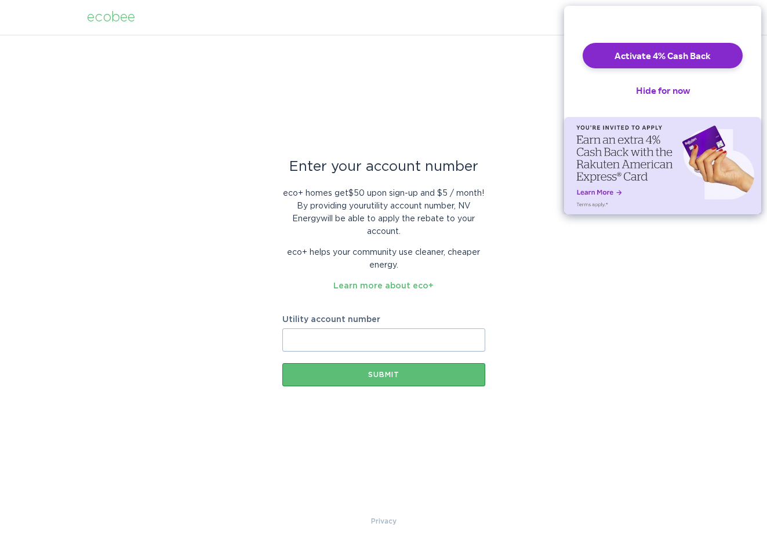 The width and height of the screenshot is (767, 545). Describe the element at coordinates (384, 259) in the screenshot. I see `p: eco+ helps your community use cleaner, cheaper energy.` at that location.